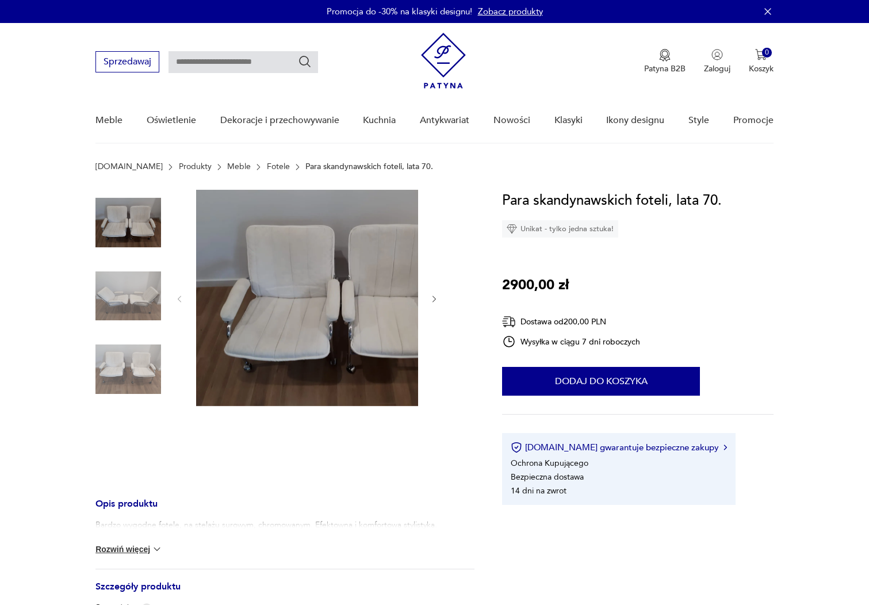  I want to click on a: Kuchnia, so click(379, 120).